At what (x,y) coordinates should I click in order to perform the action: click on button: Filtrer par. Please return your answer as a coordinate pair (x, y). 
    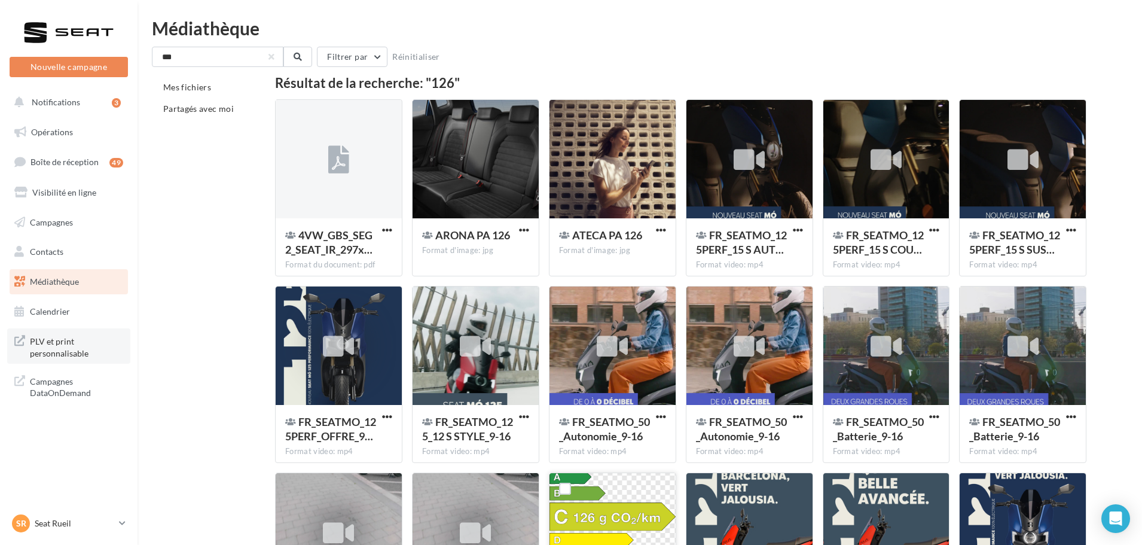
    Looking at the image, I should click on (352, 57).